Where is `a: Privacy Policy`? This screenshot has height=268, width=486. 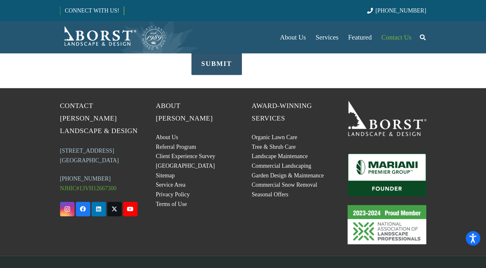 a: Privacy Policy is located at coordinates (173, 194).